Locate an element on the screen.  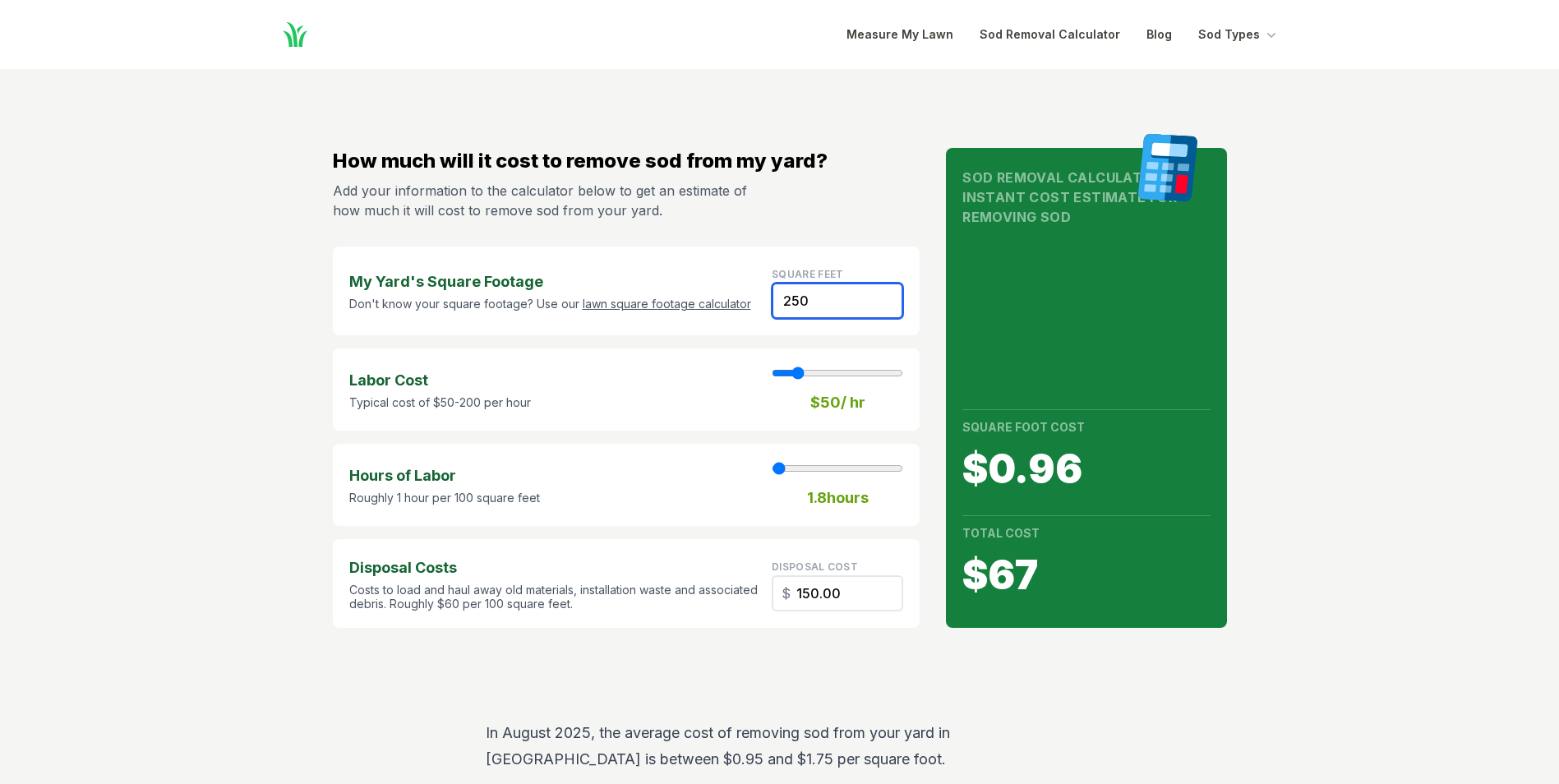
span: $ 0.96 is located at coordinates (1086, 469).